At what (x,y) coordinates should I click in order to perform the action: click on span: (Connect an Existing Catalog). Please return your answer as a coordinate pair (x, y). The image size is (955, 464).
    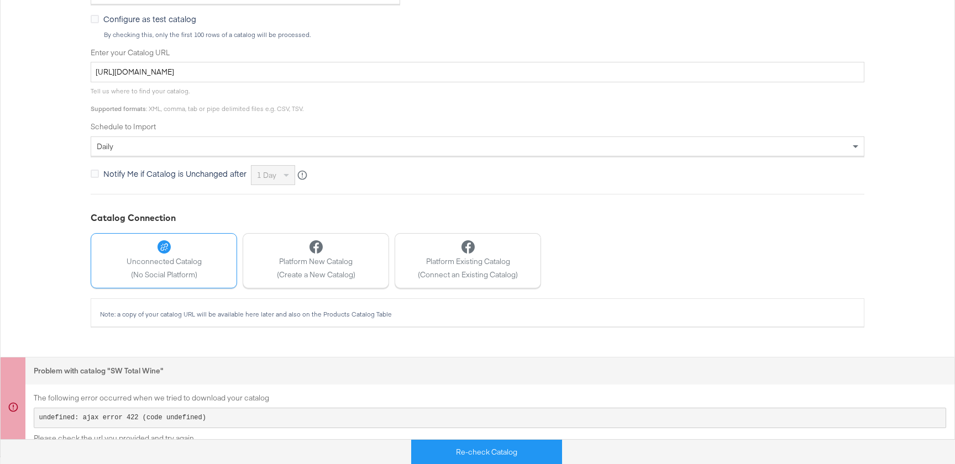
    Looking at the image, I should click on (467, 275).